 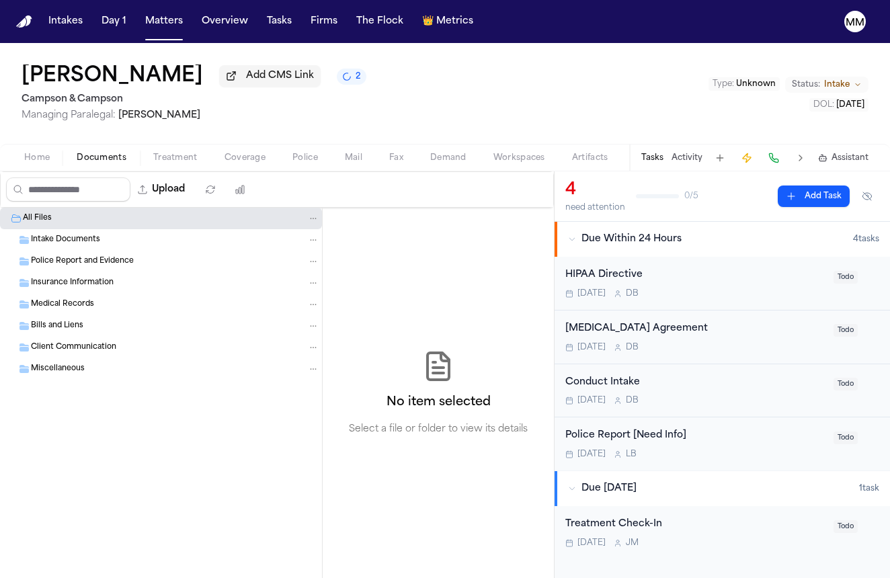 I want to click on input: Search files, so click(x=68, y=189).